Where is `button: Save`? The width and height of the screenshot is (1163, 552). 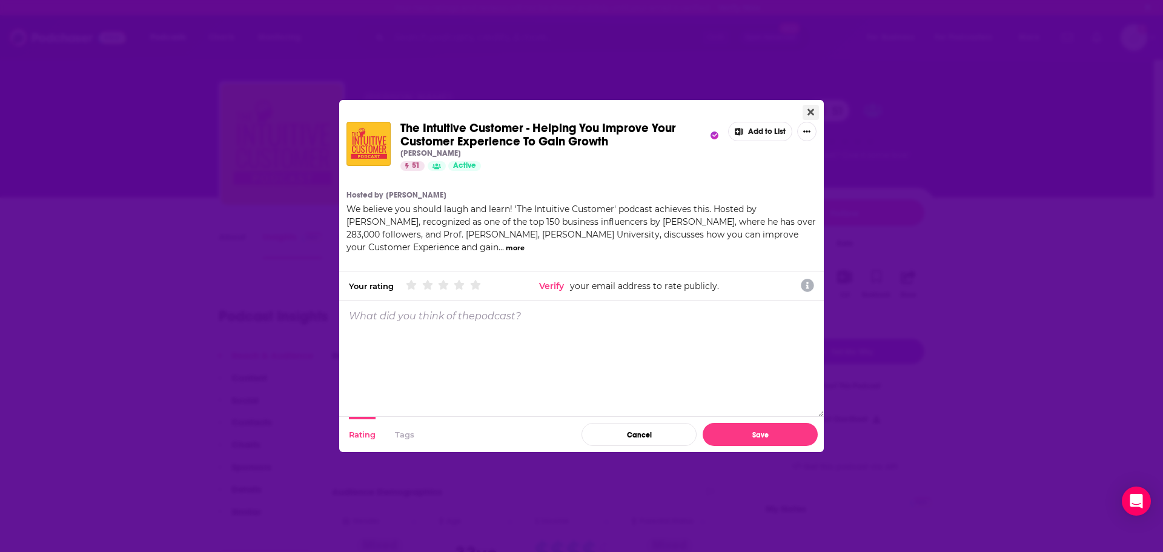 button: Save is located at coordinates (760, 434).